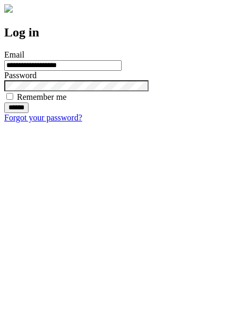 The width and height of the screenshot is (238, 318). Describe the element at coordinates (8, 8) in the screenshot. I see `img: logo-4e3dc11c47720685a147b03b5a06dd966a58ff35d612b21f08c02c0306f2b779.png` at that location.